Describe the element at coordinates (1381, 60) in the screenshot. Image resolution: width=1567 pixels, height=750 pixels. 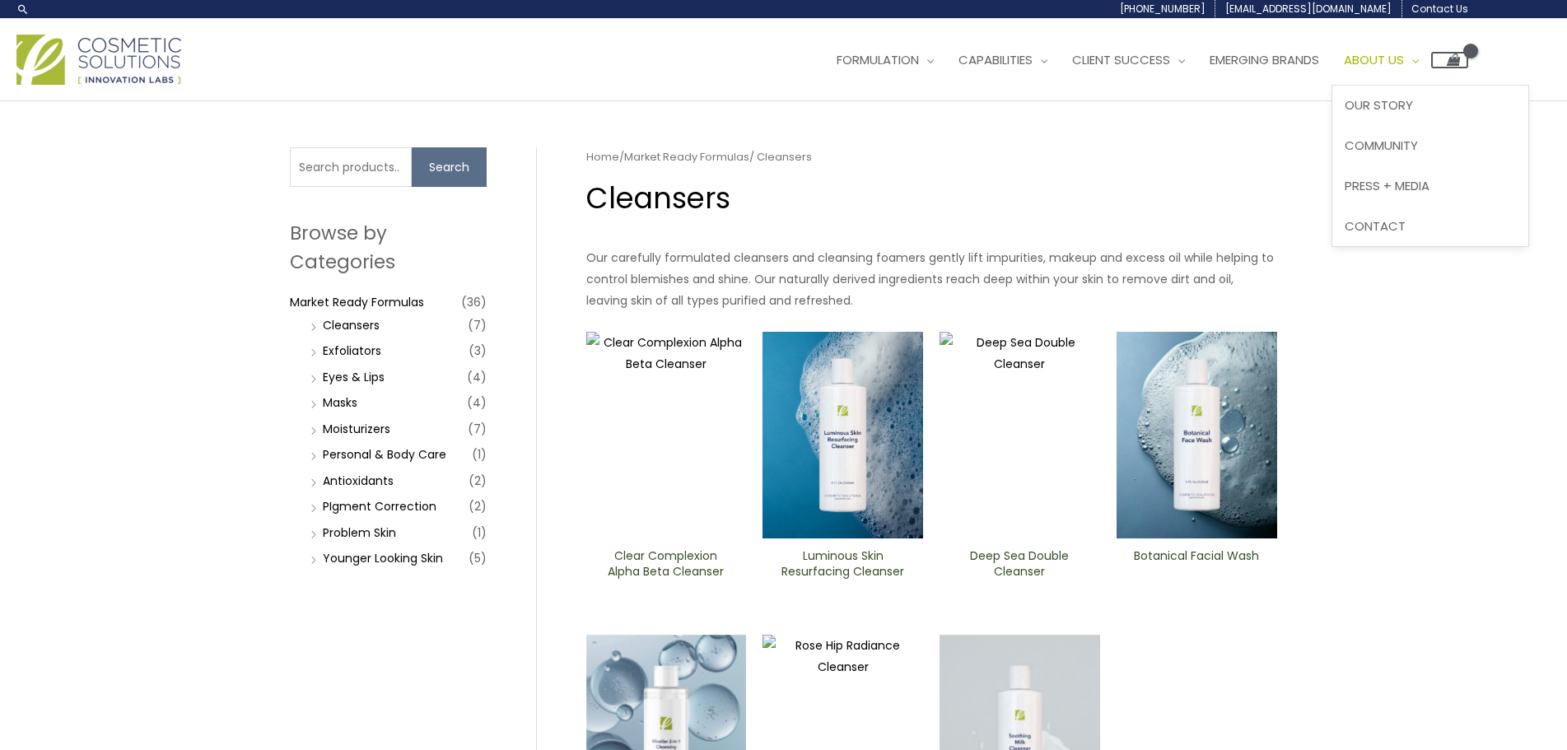
I see `a: About Us` at that location.